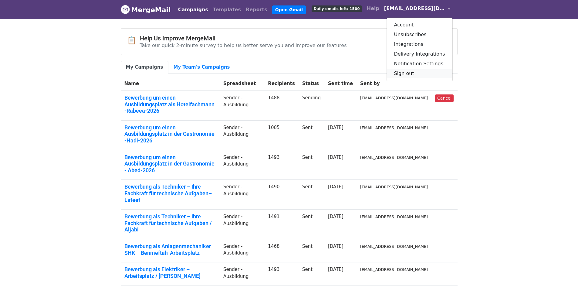 The height and width of the screenshot is (287, 578). I want to click on th: Name, so click(170, 83).